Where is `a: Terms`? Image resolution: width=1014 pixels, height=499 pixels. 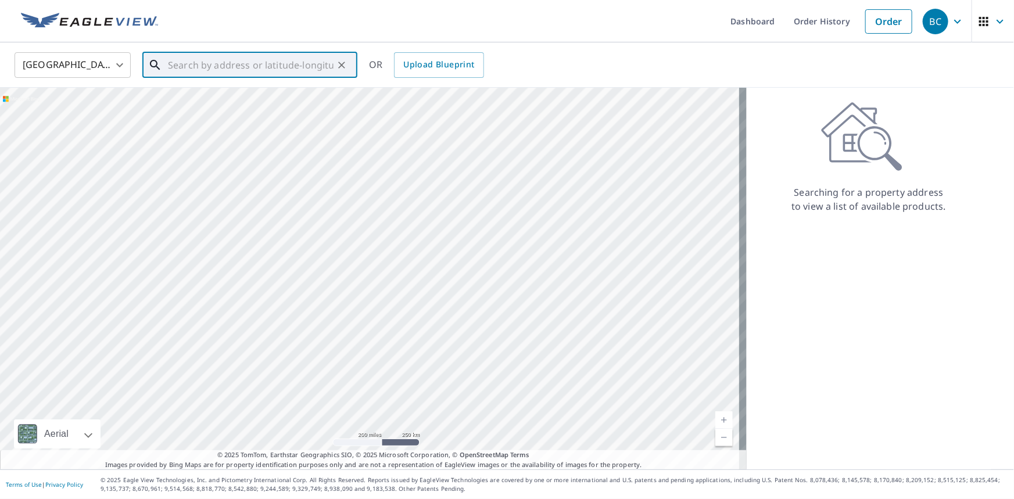
a: Terms is located at coordinates (520, 455).